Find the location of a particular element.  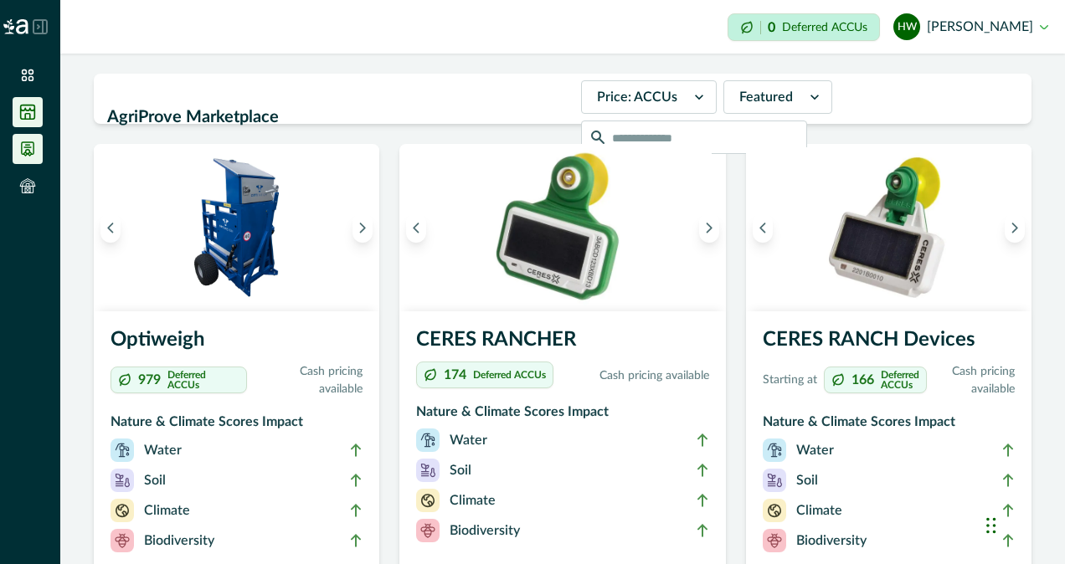

img: A single CERES RANCH device is located at coordinates (888, 228).